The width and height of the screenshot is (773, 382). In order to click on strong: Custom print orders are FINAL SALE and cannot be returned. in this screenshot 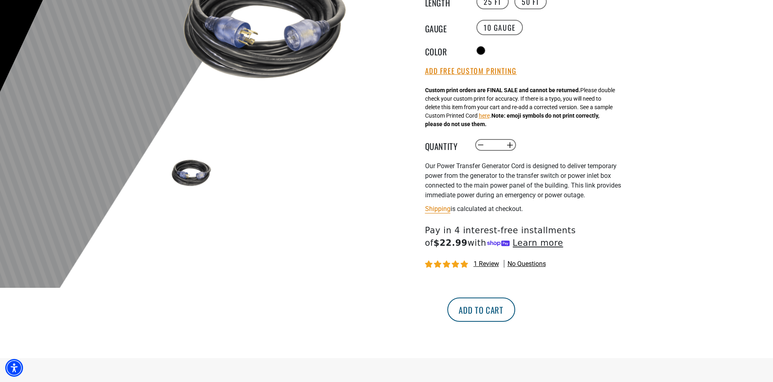, I will do `click(503, 90)`.